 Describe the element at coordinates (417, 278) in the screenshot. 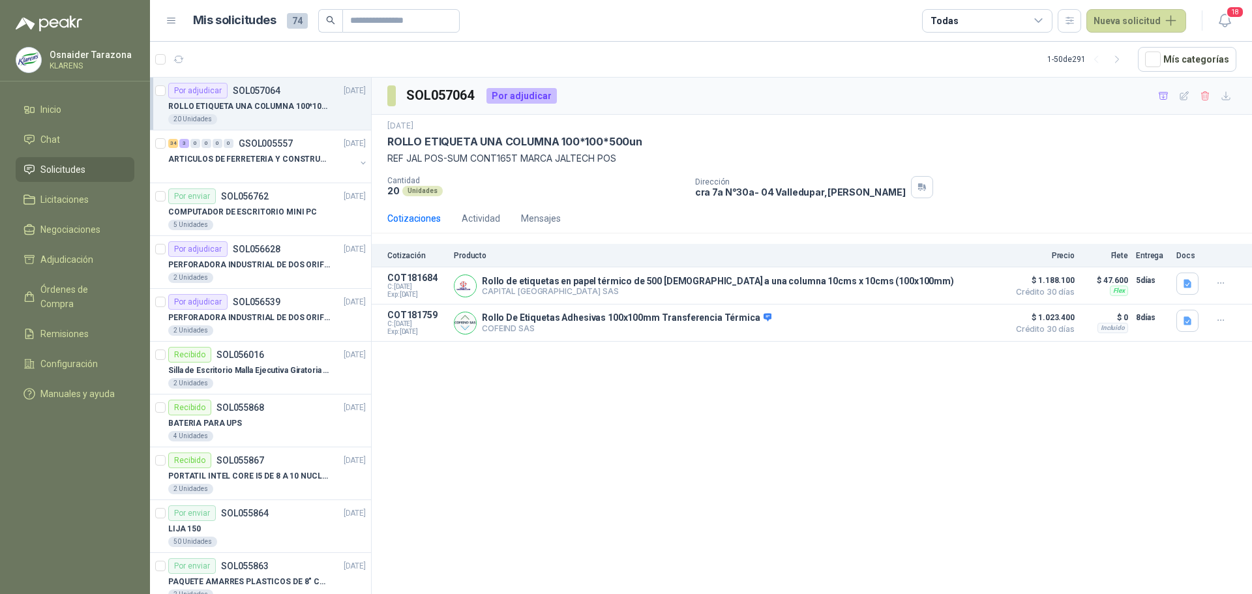

I see `p: COT181684` at that location.